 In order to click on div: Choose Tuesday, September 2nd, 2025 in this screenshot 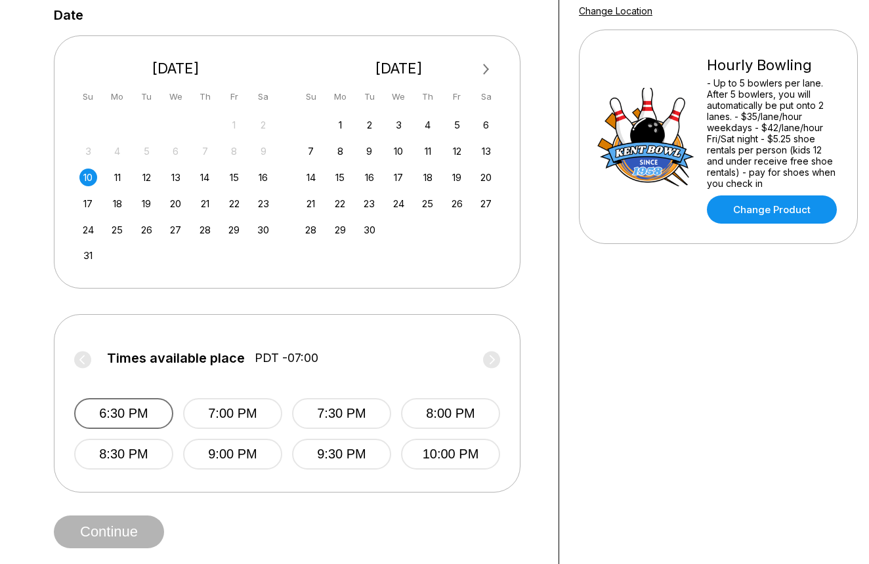, I will do `click(369, 125)`.